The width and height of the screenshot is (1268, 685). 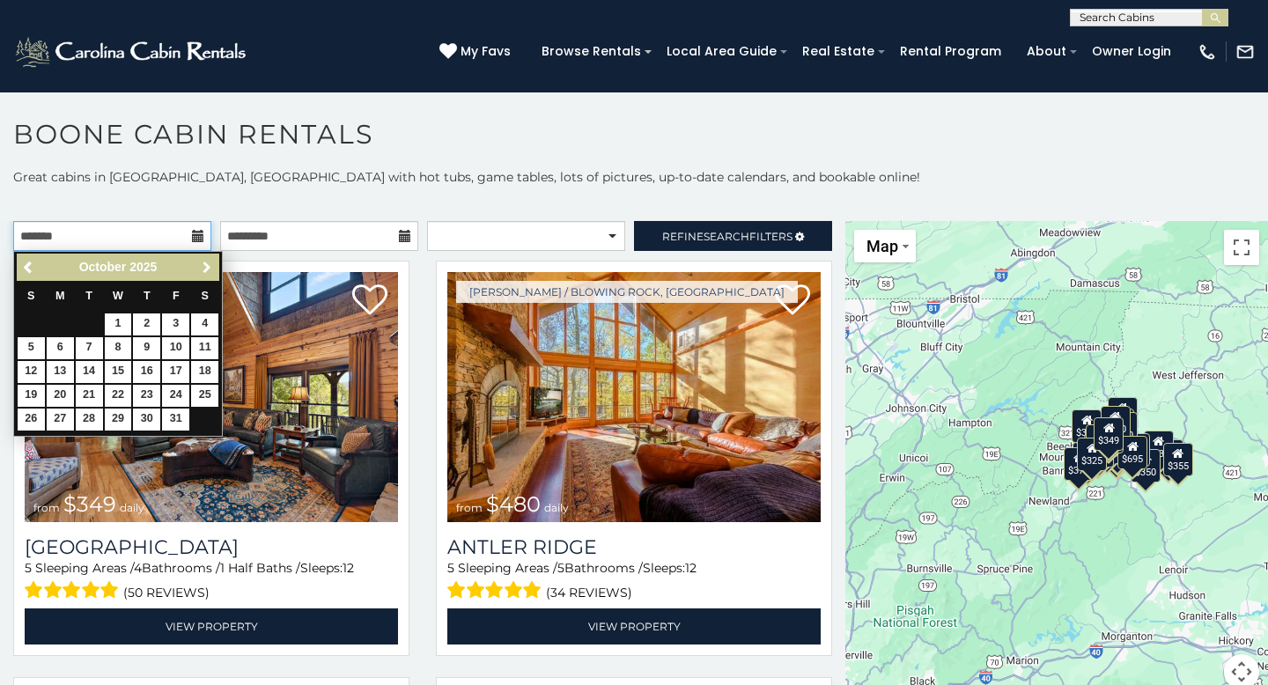 What do you see at coordinates (31, 371) in the screenshot?
I see `a: 12` at bounding box center [31, 371].